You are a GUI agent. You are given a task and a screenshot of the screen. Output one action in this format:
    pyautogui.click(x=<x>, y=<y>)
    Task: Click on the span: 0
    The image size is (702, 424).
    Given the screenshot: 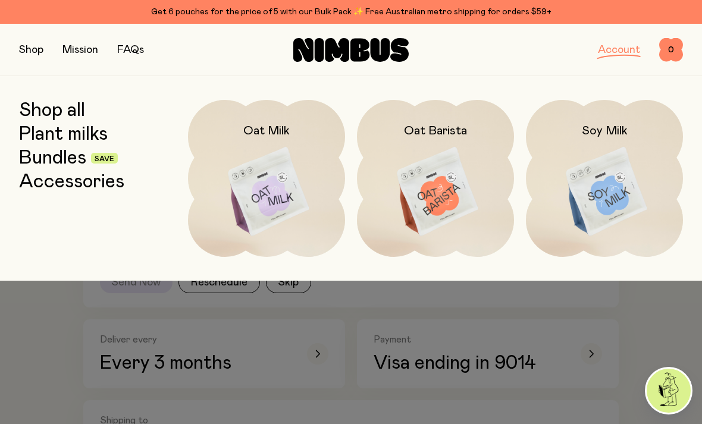 What is the action you would take?
    pyautogui.click(x=671, y=50)
    